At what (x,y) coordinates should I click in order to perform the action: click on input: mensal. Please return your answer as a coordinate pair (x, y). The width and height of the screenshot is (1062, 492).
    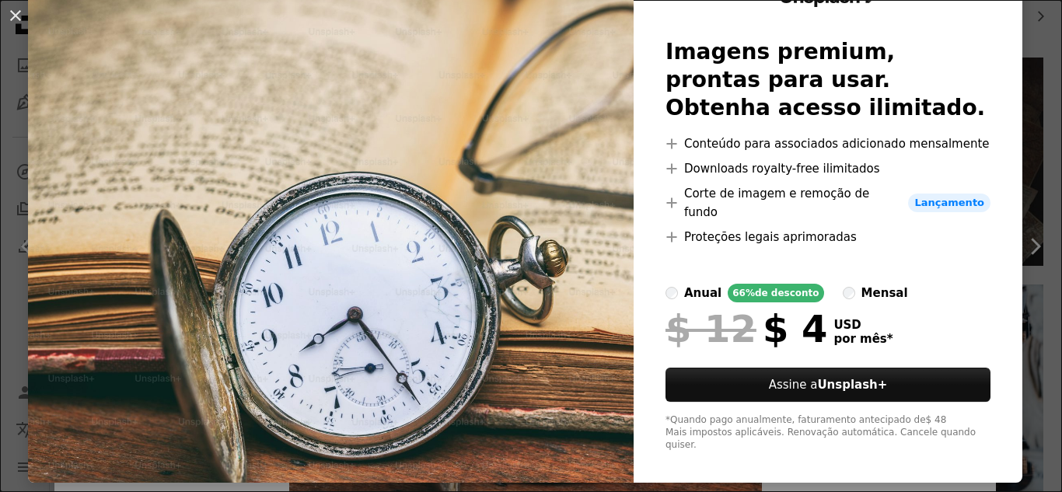
    Looking at the image, I should click on (849, 293).